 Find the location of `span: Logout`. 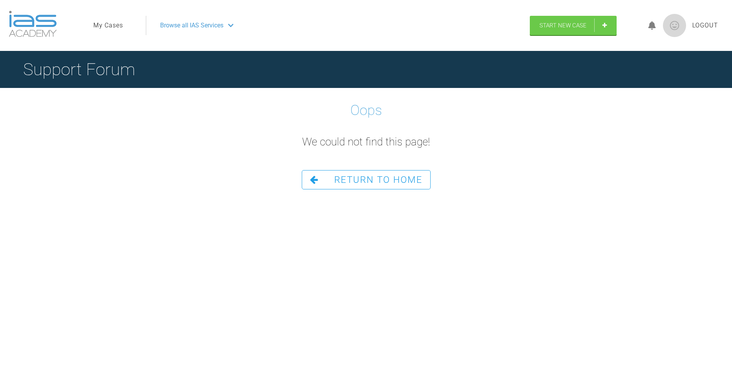

span: Logout is located at coordinates (705, 25).